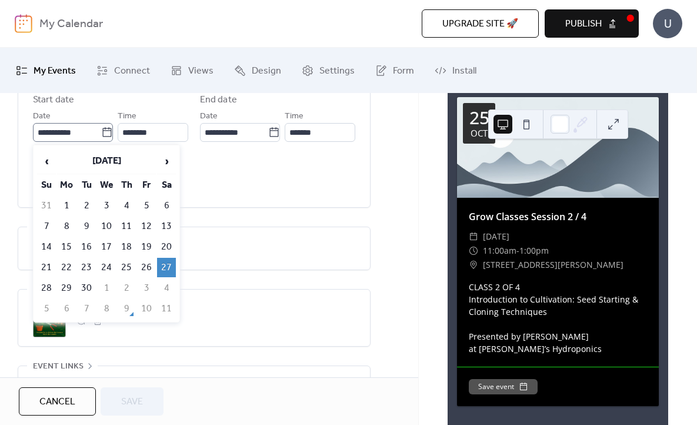 The width and height of the screenshot is (697, 425). I want to click on td: 31, so click(46, 205).